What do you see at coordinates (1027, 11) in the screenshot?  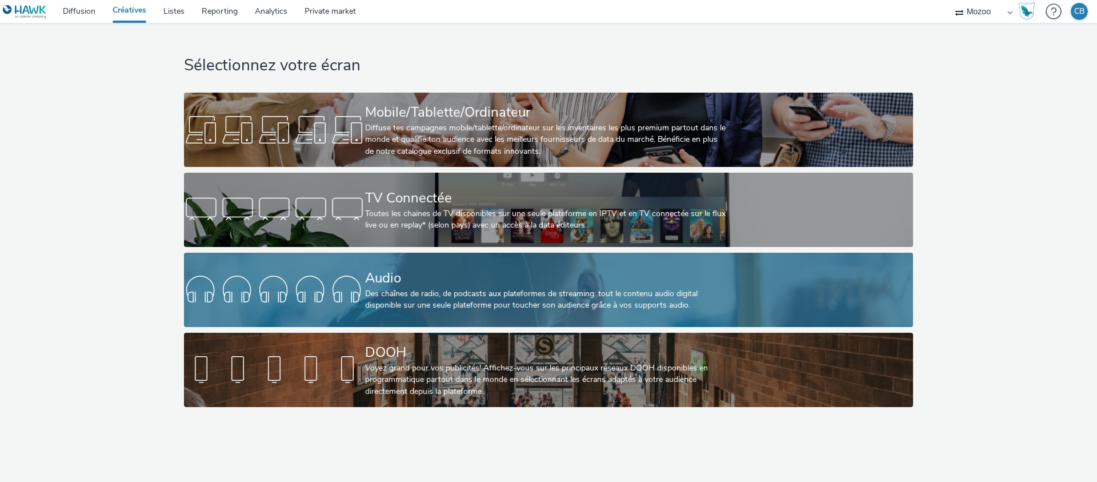 I see `div: Hawk Academy` at bounding box center [1027, 11].